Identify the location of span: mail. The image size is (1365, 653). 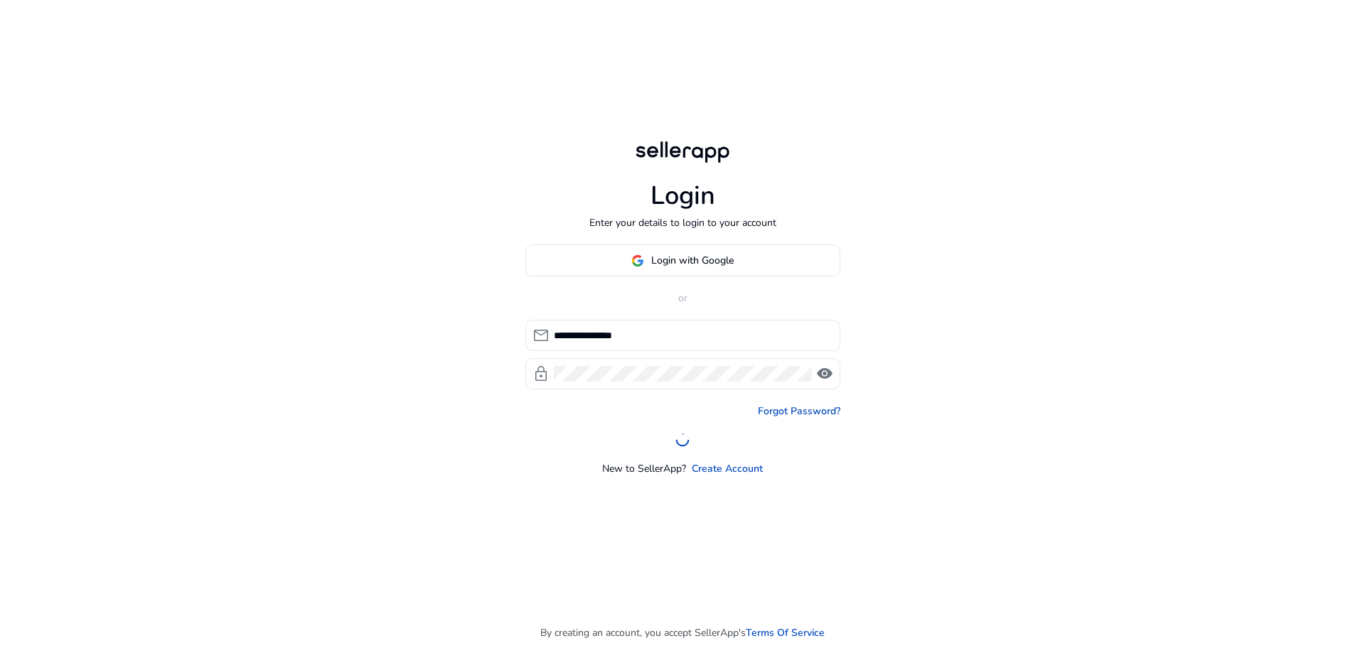
(541, 336).